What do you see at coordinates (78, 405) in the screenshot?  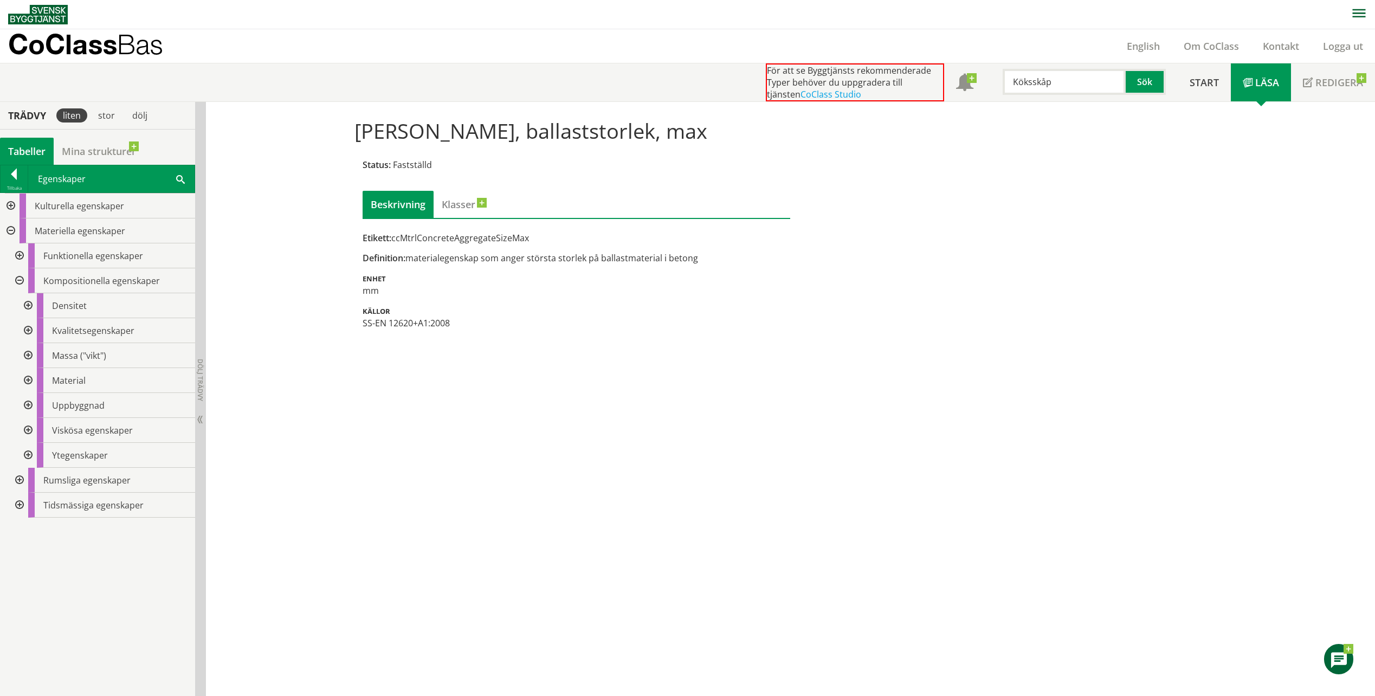 I see `span: Uppbyggnad` at bounding box center [78, 405].